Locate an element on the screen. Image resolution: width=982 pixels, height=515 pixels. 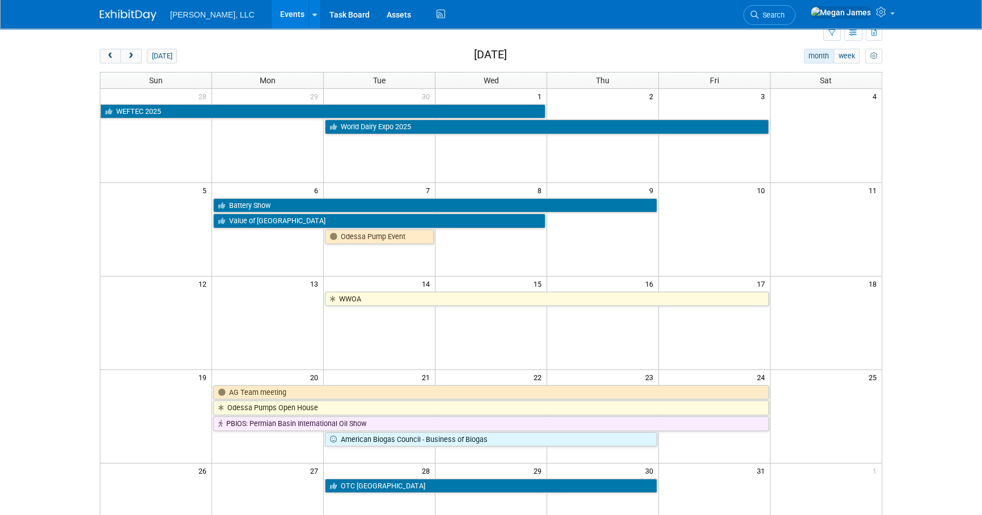
span: 14 is located at coordinates (427, 283).